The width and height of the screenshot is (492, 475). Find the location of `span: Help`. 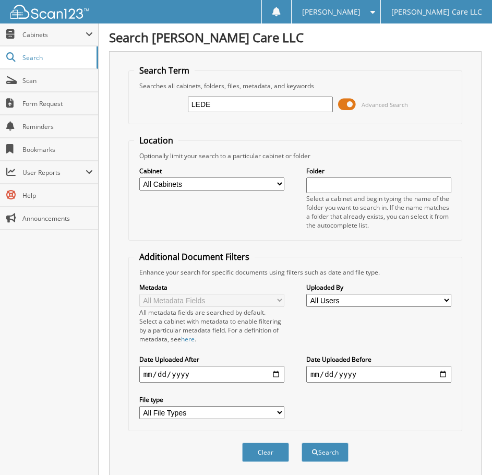

span: Help is located at coordinates (57, 195).